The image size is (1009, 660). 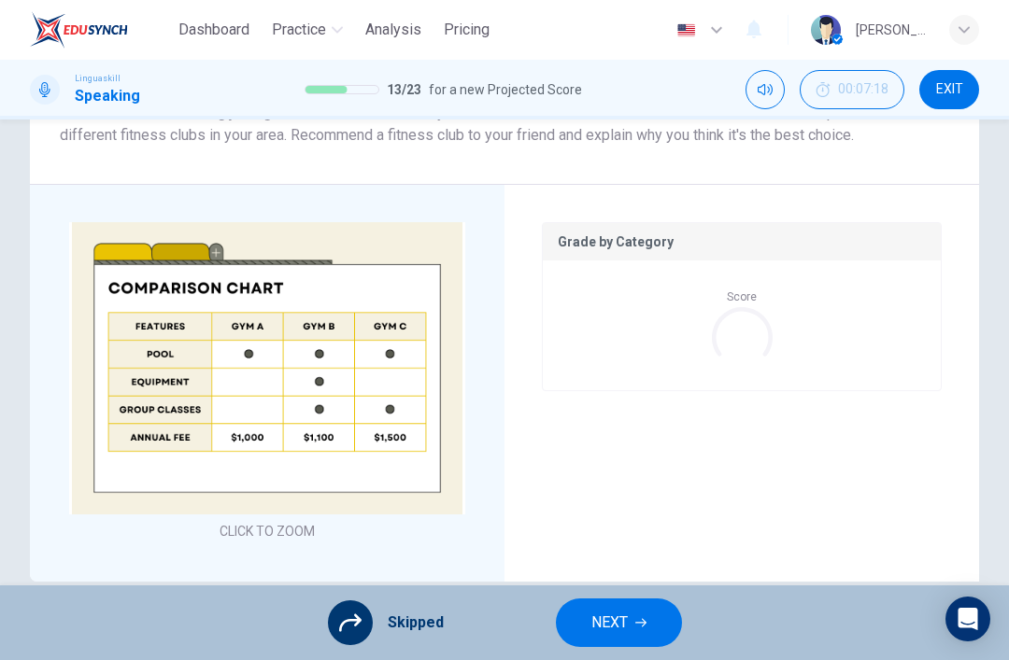 I want to click on img: undefined, so click(x=267, y=368).